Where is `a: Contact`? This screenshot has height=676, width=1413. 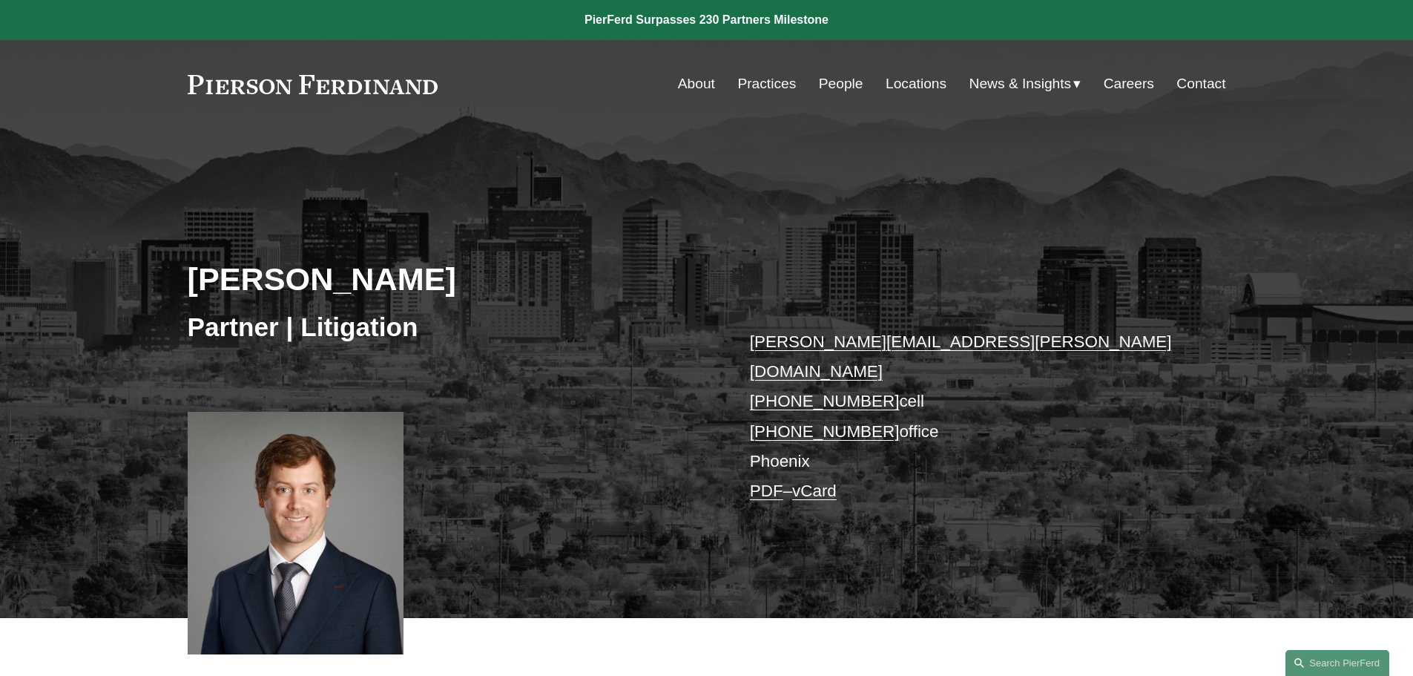 a: Contact is located at coordinates (1201, 84).